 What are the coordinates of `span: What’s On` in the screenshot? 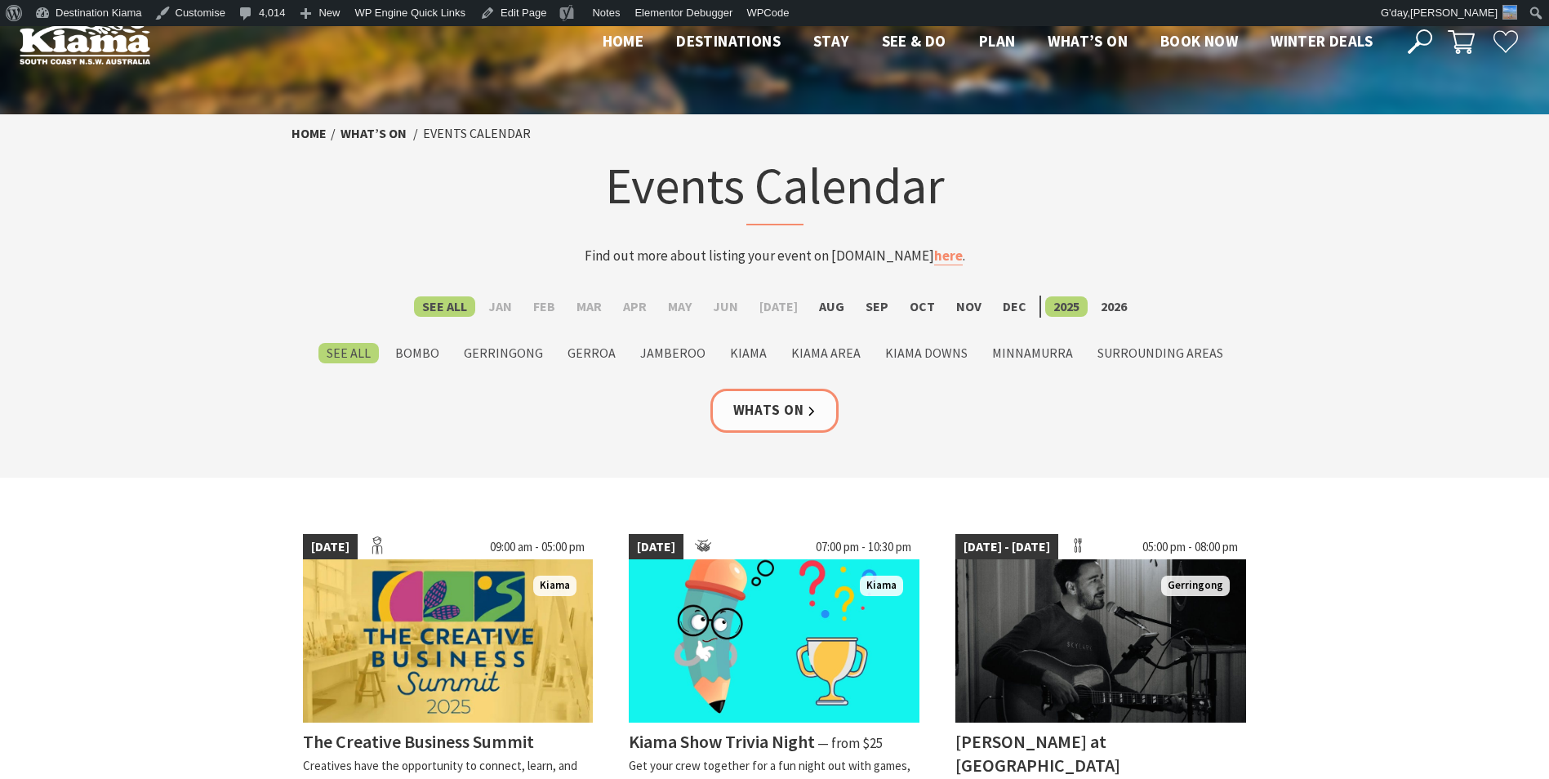 It's located at (1087, 41).